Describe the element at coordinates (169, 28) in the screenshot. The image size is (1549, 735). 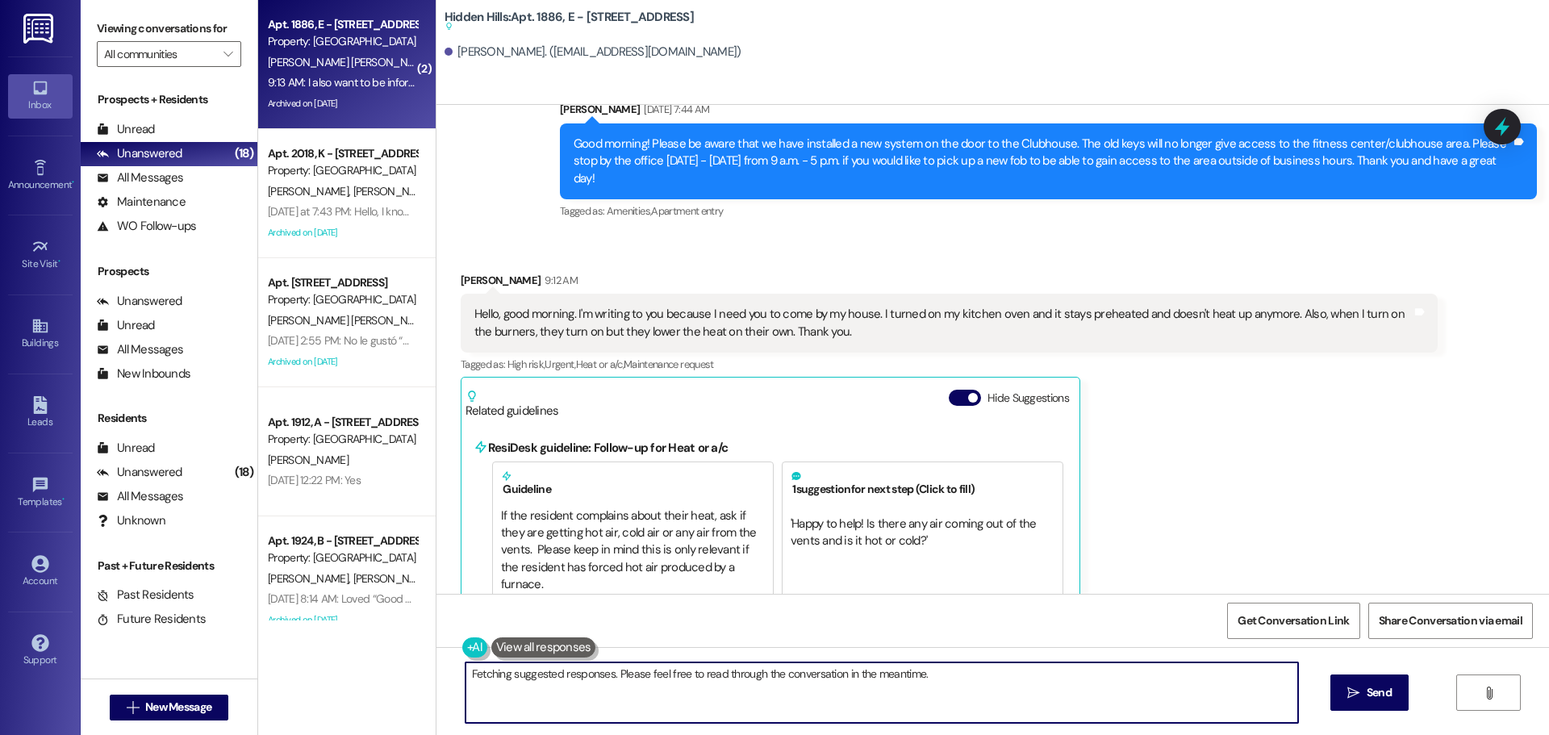
I see `label: Viewing conversations for` at that location.